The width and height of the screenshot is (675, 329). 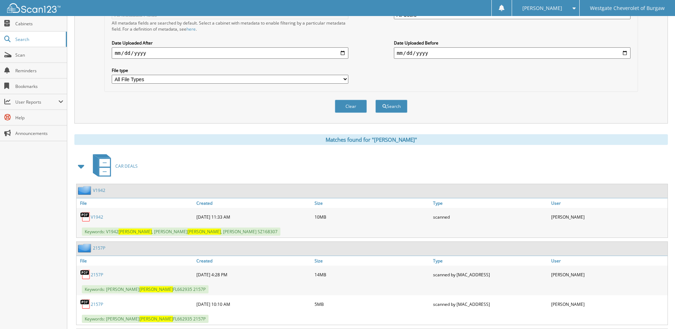 I want to click on div: 5MB, so click(x=372, y=304).